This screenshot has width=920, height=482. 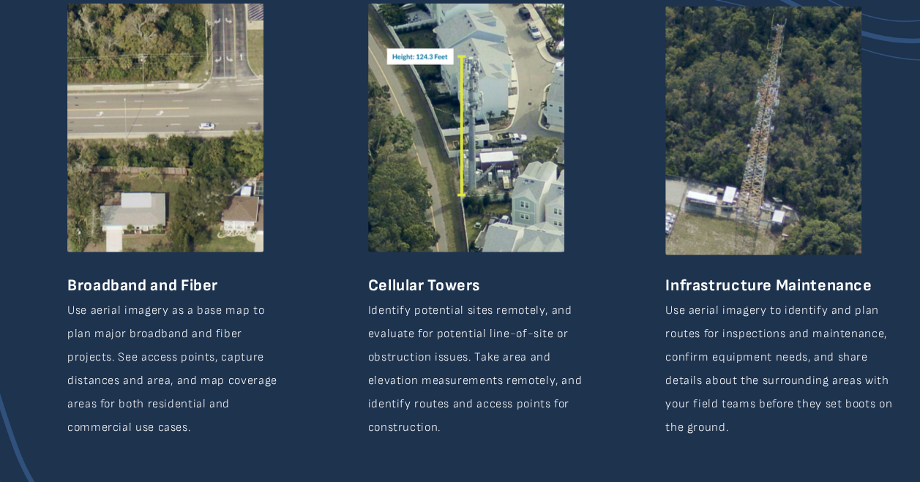 What do you see at coordinates (779, 369) in the screenshot?
I see `span: Use aerial imagery to identify and plan routes for inspections and maintenance, confirm equipment...` at bounding box center [779, 369].